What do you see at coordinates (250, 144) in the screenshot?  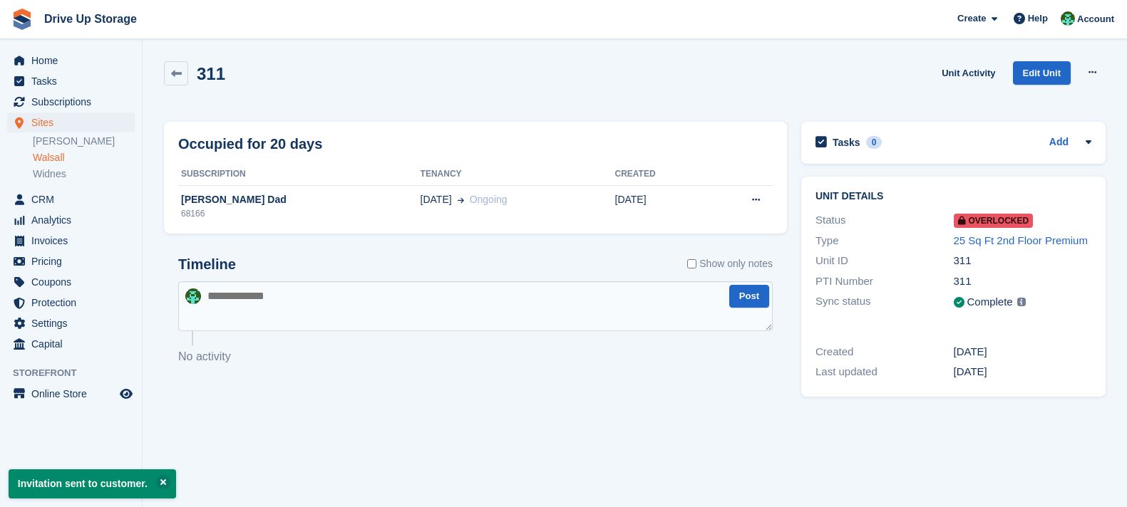 I see `h2: Occupied for 20 days` at bounding box center [250, 144].